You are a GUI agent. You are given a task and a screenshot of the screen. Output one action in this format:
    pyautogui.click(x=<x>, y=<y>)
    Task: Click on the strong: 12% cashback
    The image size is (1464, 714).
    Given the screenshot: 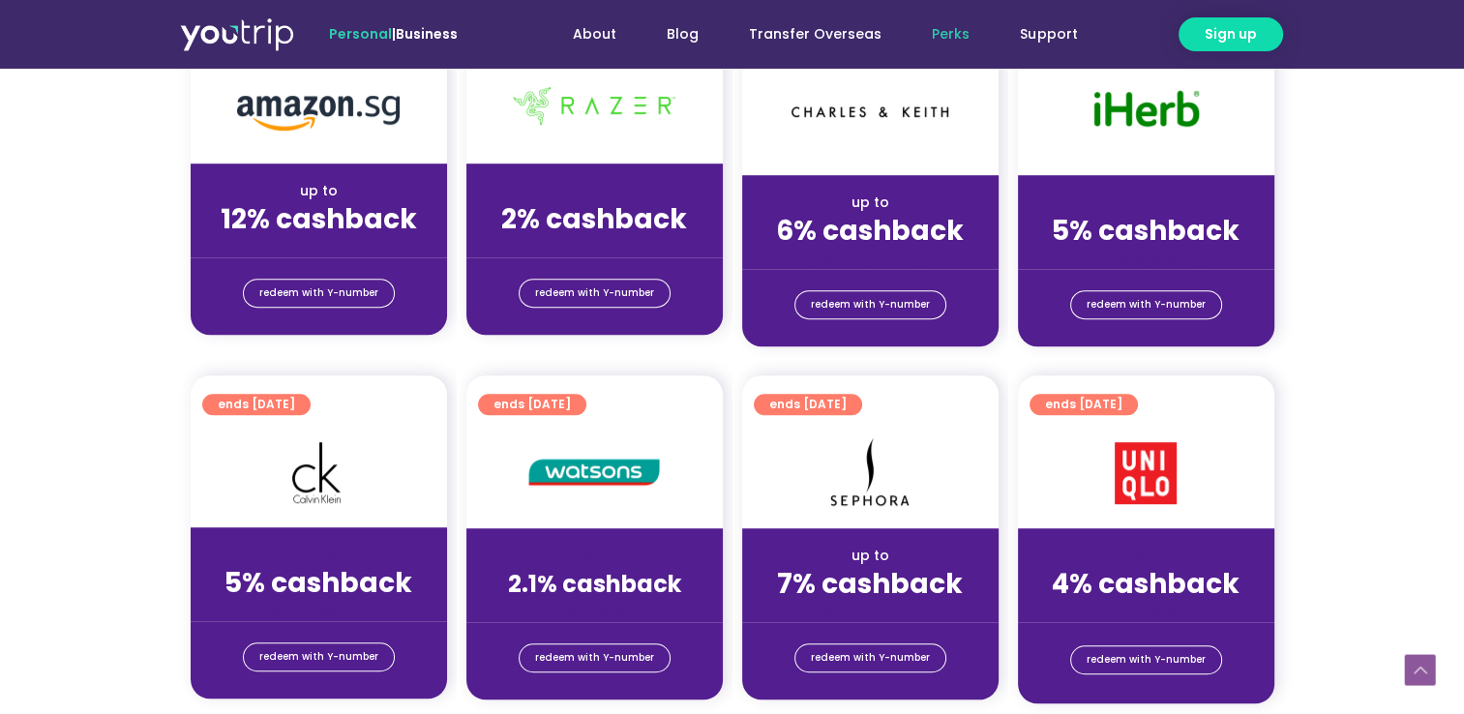 What is the action you would take?
    pyautogui.click(x=318, y=219)
    